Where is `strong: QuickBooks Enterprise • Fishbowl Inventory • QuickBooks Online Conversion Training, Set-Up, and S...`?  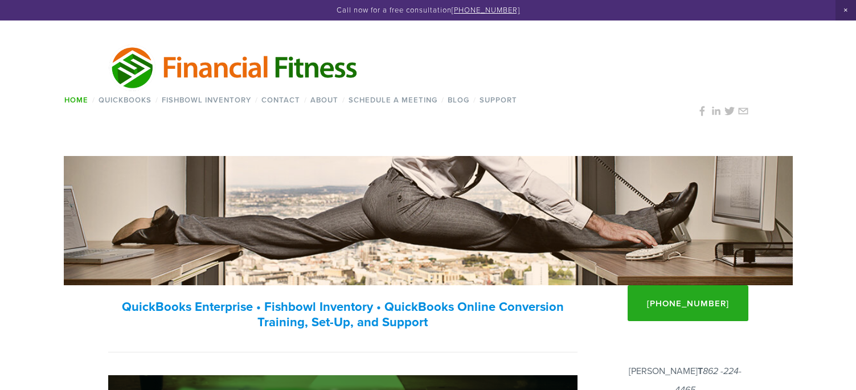
strong: QuickBooks Enterprise • Fishbowl Inventory • QuickBooks Online Conversion Training, Set-Up, and S... is located at coordinates (345, 314).